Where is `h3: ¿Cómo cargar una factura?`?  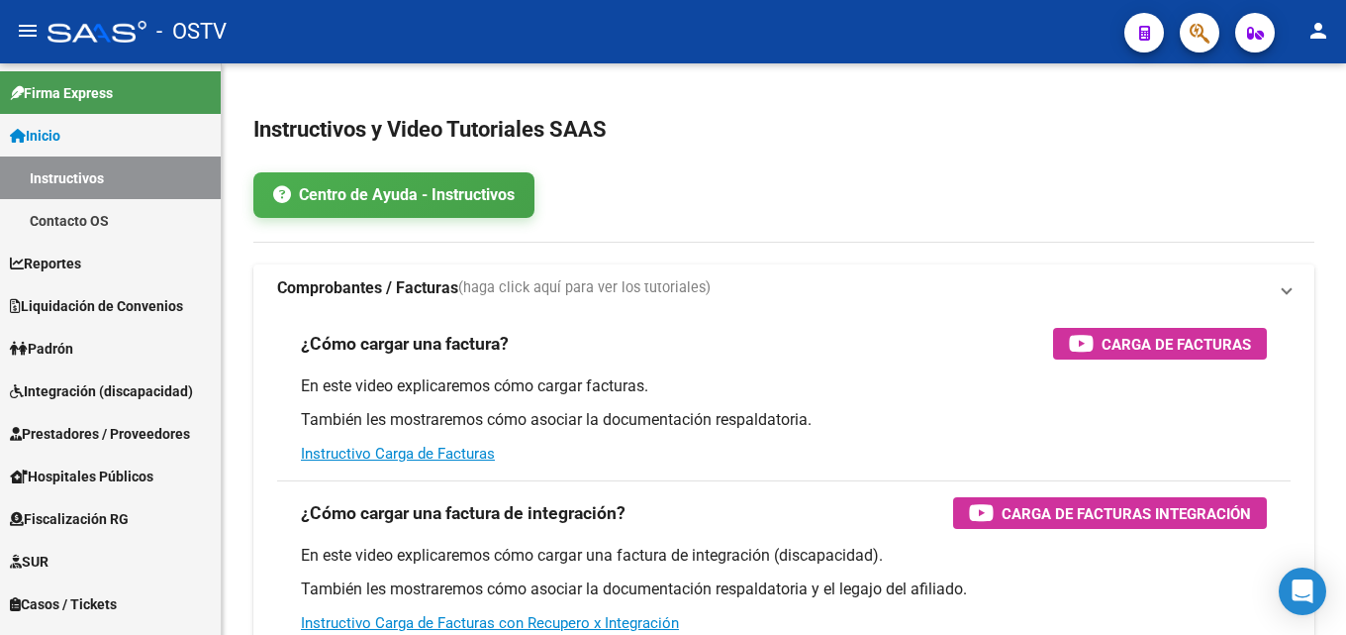 h3: ¿Cómo cargar una factura? is located at coordinates (405, 343).